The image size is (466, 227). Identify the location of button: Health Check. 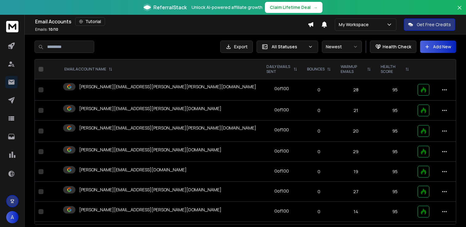
(393, 47).